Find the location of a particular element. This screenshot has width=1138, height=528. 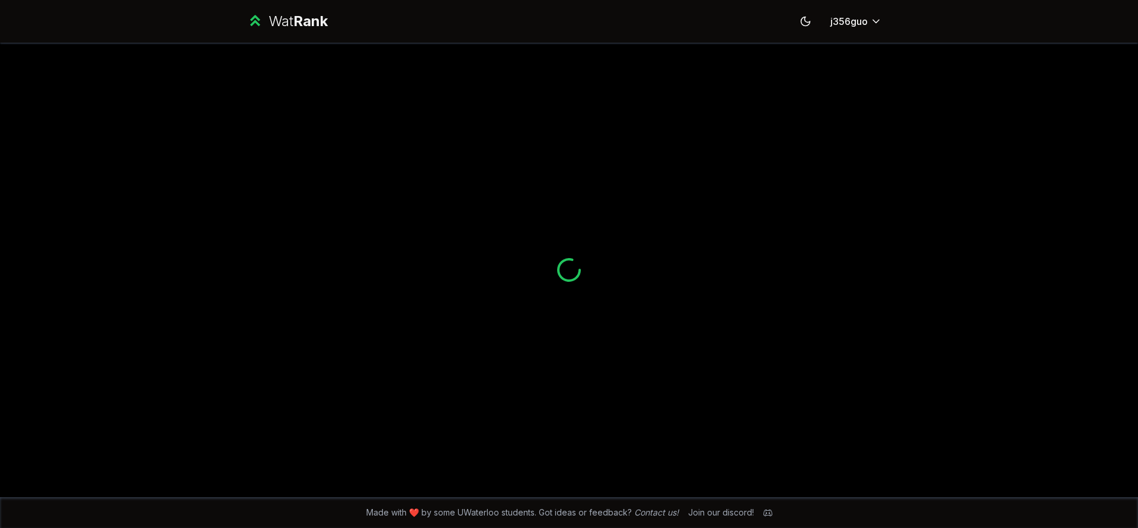

span: Rank is located at coordinates (311, 21).